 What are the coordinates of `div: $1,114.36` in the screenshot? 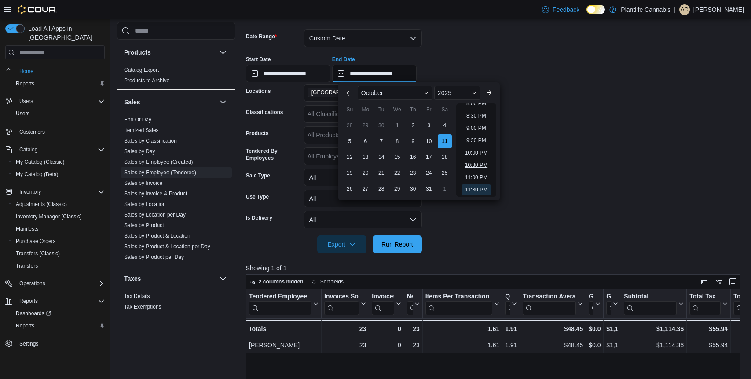 It's located at (654, 345).